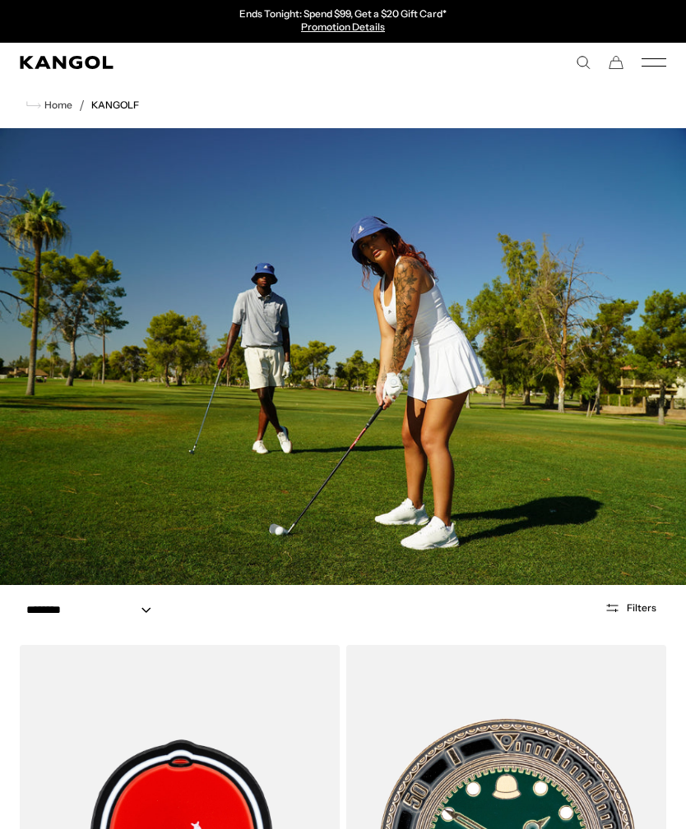 This screenshot has height=829, width=686. What do you see at coordinates (343, 21) in the screenshot?
I see `div: 1 of 2` at bounding box center [343, 21].